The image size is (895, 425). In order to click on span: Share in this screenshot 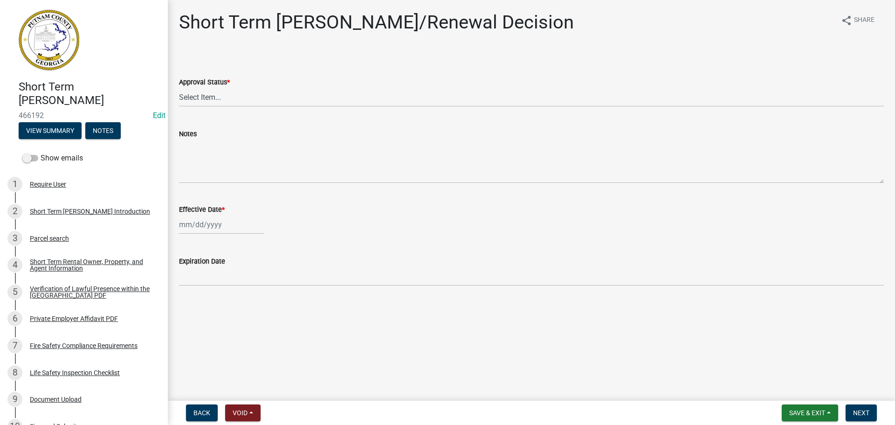, I will do `click(864, 21)`.